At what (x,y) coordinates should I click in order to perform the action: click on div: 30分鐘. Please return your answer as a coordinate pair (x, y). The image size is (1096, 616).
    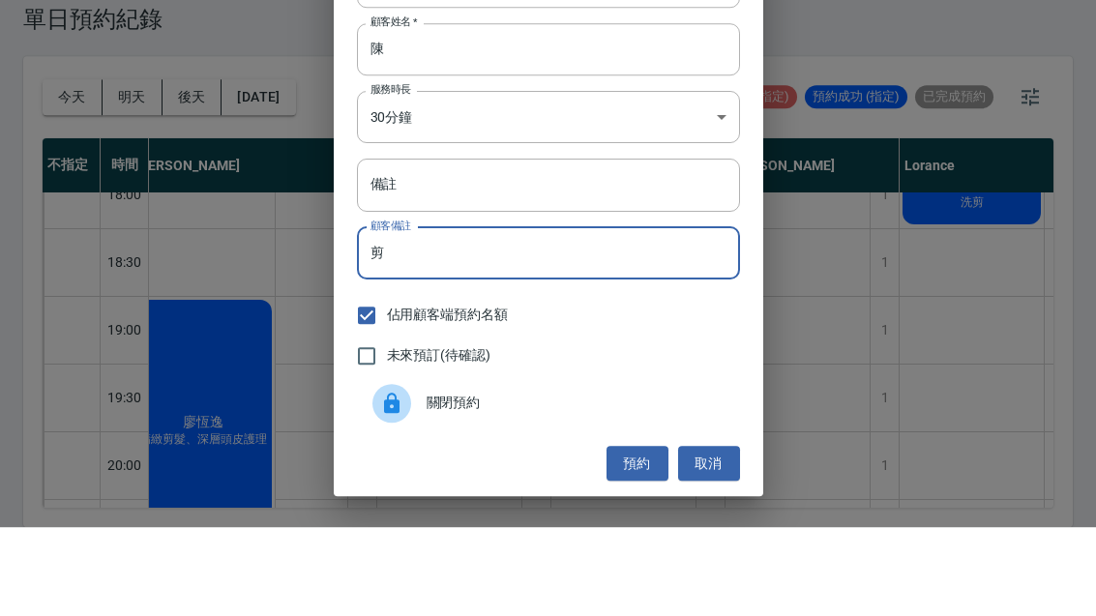
    Looking at the image, I should click on (549, 206).